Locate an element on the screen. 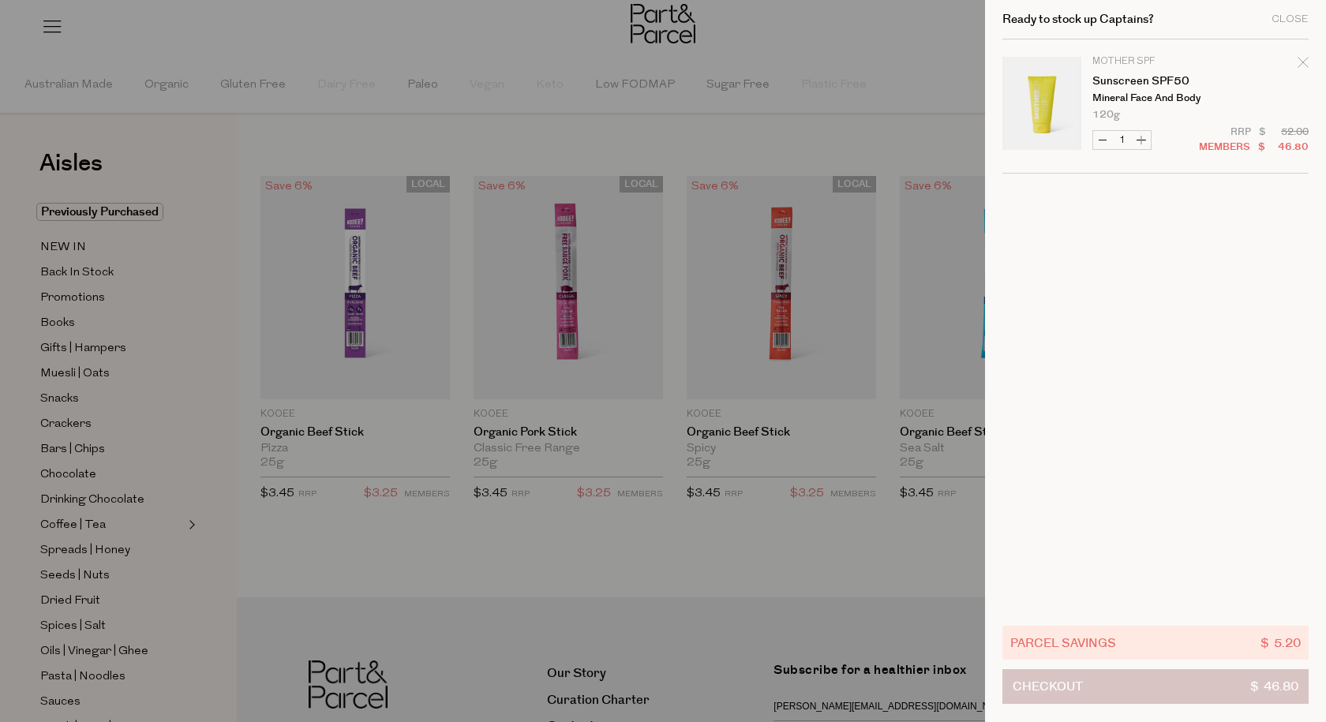  span: Parcel Savings is located at coordinates (1063, 643).